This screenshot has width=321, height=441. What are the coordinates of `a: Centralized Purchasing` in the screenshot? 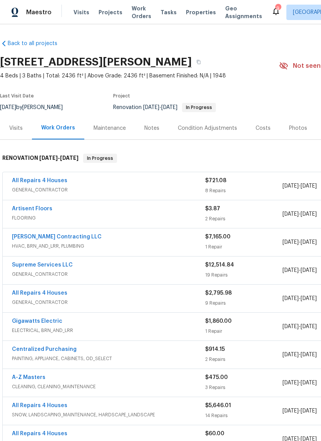 It's located at (44, 349).